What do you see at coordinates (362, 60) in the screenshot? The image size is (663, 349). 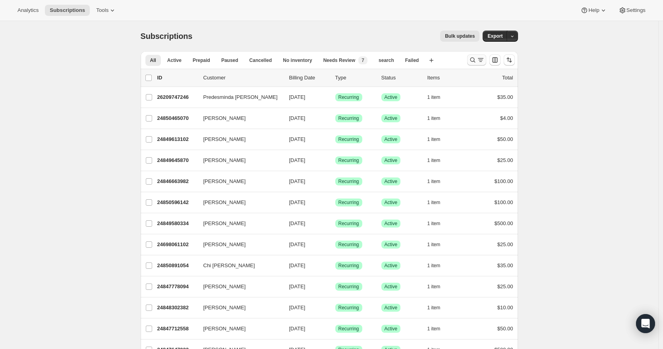 I see `span: 7` at bounding box center [362, 60].